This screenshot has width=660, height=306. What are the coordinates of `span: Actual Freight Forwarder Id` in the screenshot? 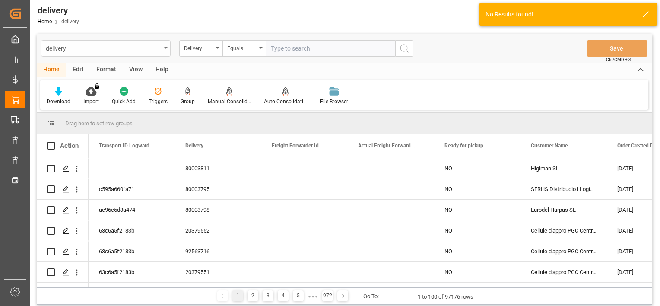 It's located at (387, 145).